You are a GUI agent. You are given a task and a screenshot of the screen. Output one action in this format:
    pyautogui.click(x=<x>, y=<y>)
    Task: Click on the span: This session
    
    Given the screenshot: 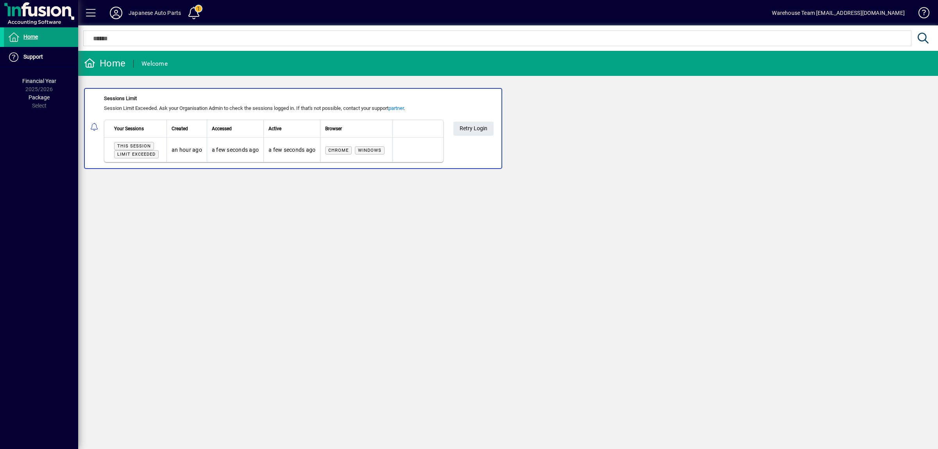 What is the action you would take?
    pyautogui.click(x=134, y=146)
    